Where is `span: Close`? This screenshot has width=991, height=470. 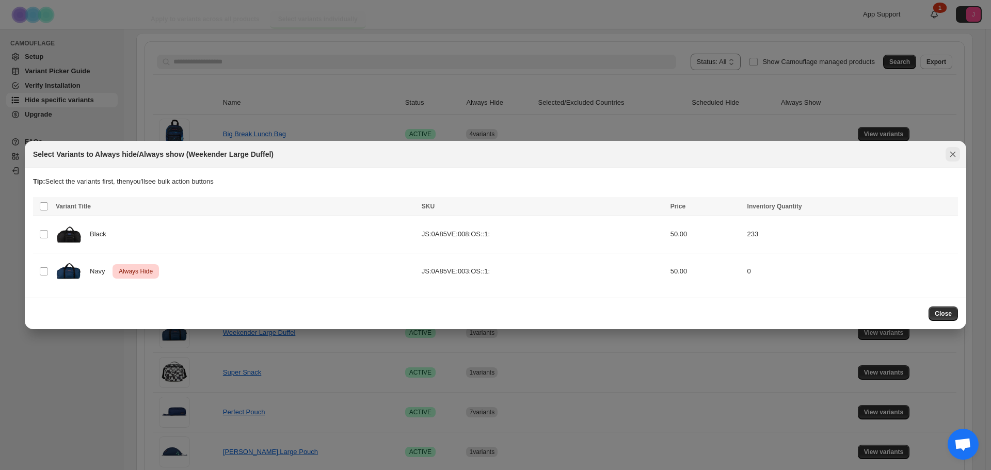
span: Close is located at coordinates (943, 314).